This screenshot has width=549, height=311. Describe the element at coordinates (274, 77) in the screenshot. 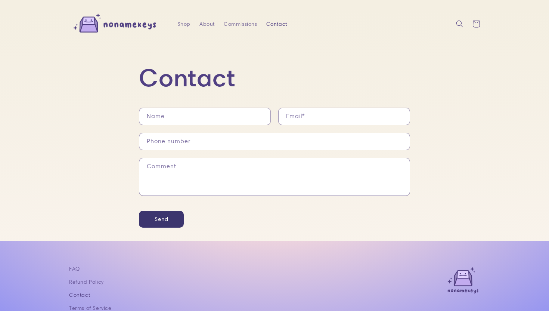

I see `h1: Contact` at that location.